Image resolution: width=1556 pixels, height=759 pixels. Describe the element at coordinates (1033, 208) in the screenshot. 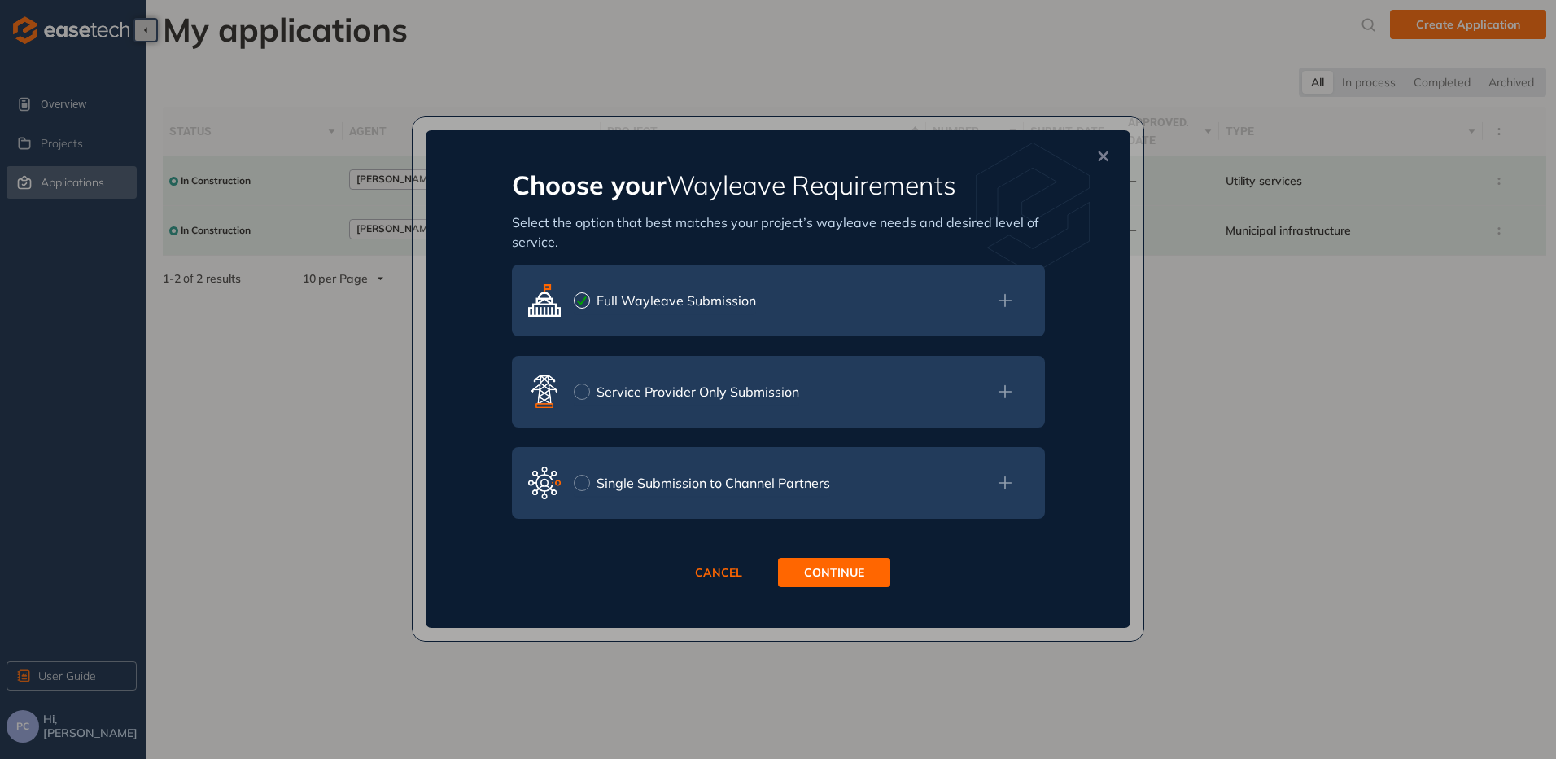

I see `img: watermark` at that location.